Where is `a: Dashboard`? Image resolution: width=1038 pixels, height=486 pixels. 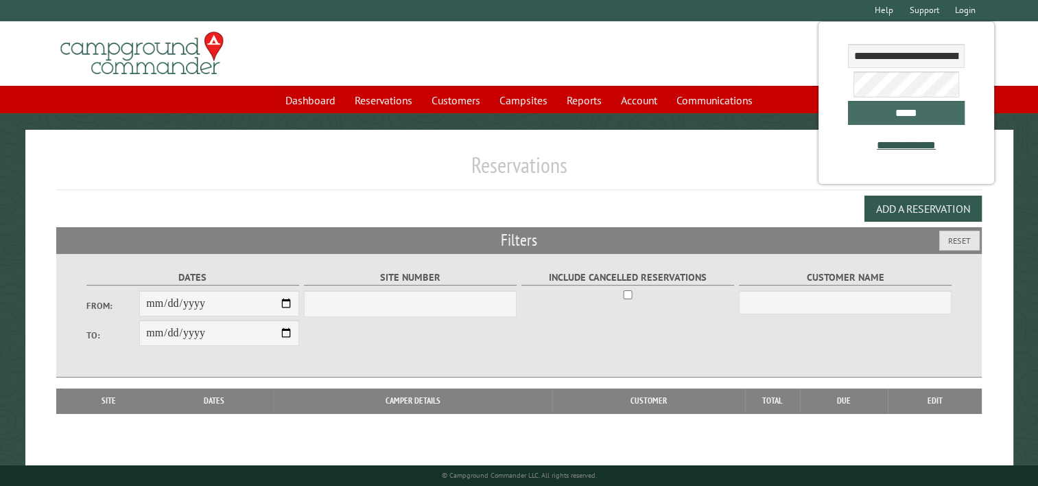 a: Dashboard is located at coordinates (310, 100).